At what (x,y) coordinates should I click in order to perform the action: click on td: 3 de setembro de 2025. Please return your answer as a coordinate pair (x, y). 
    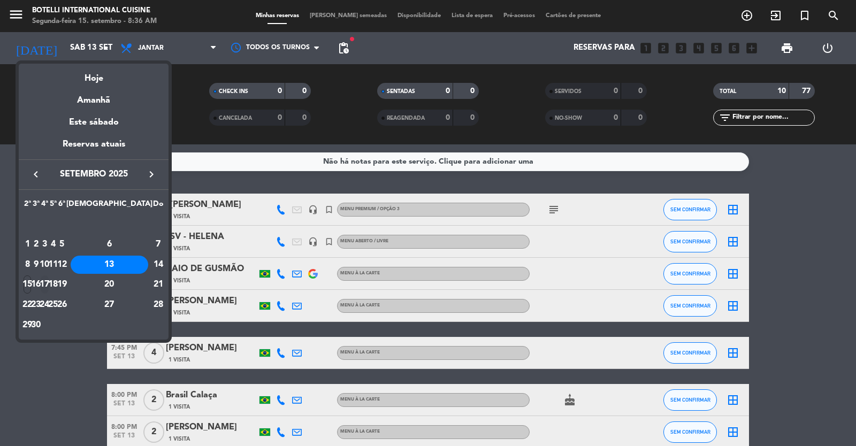
    Looking at the image, I should click on (44, 245).